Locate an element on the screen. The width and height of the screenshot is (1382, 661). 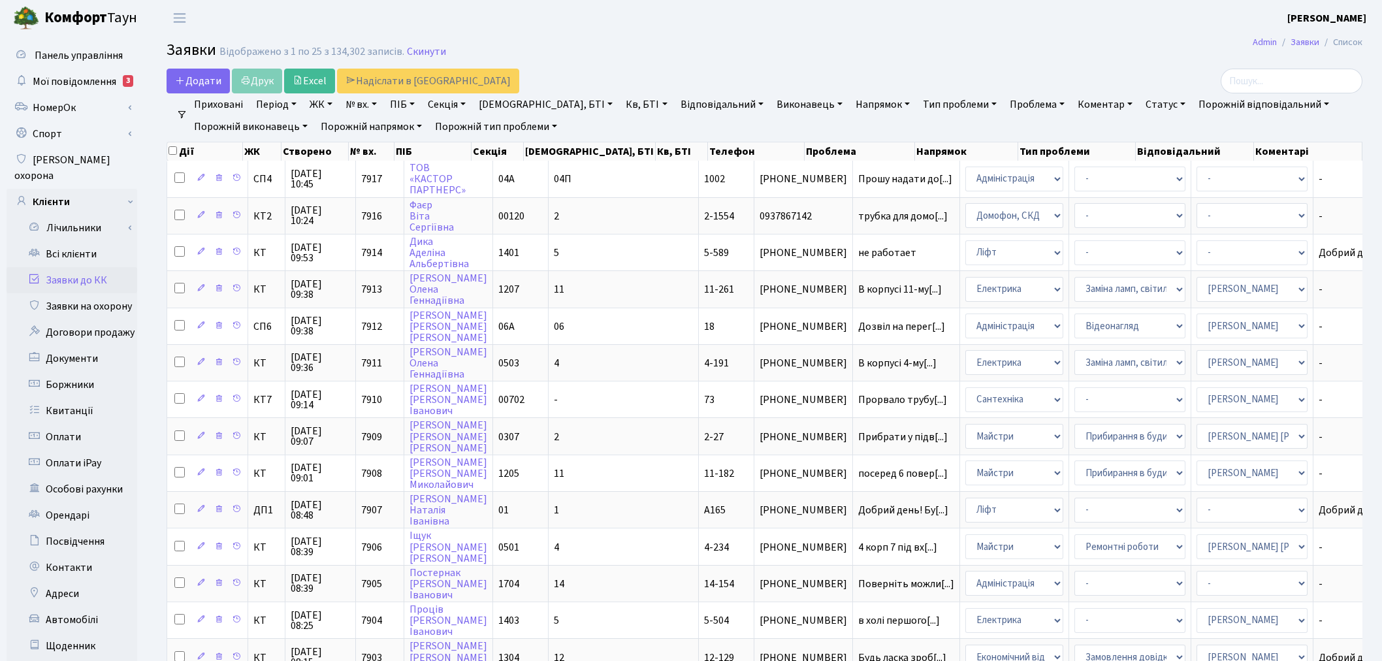
span: 2-1554 is located at coordinates (719, 216).